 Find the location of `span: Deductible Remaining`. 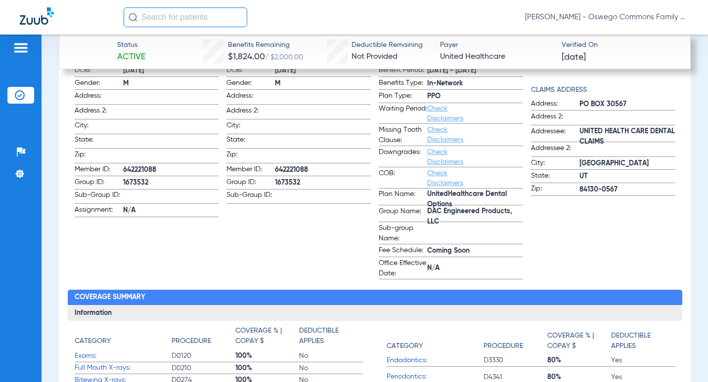

span: Deductible Remaining is located at coordinates (387, 45).